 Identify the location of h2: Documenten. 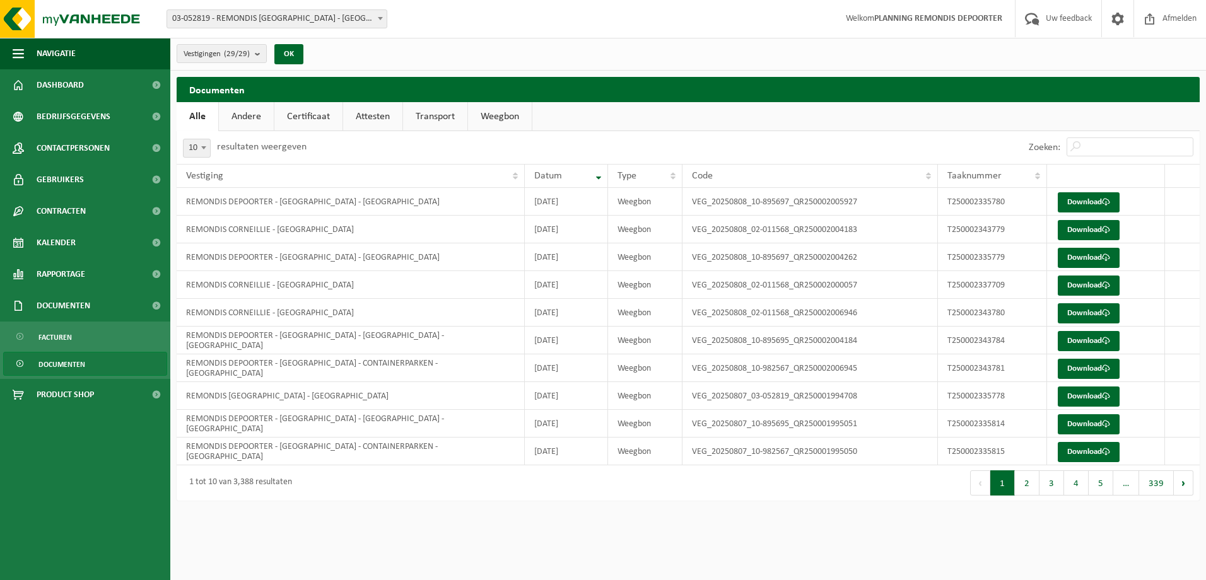
(688, 89).